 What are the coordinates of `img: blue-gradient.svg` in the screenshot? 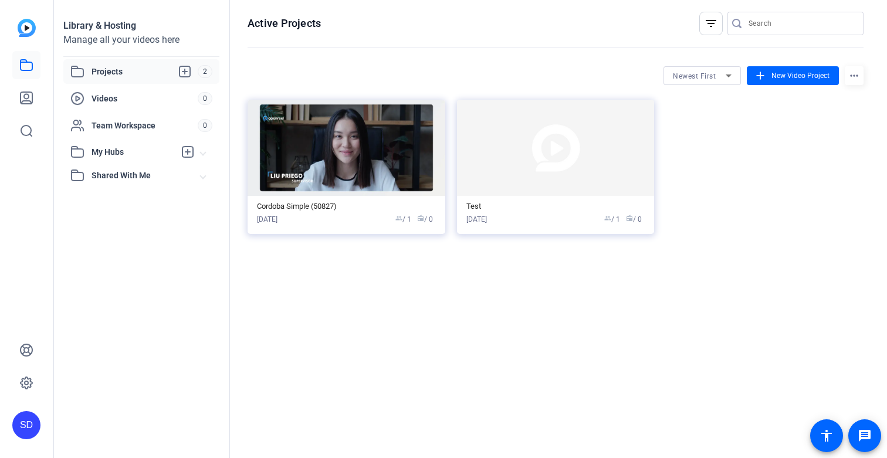 It's located at (26, 28).